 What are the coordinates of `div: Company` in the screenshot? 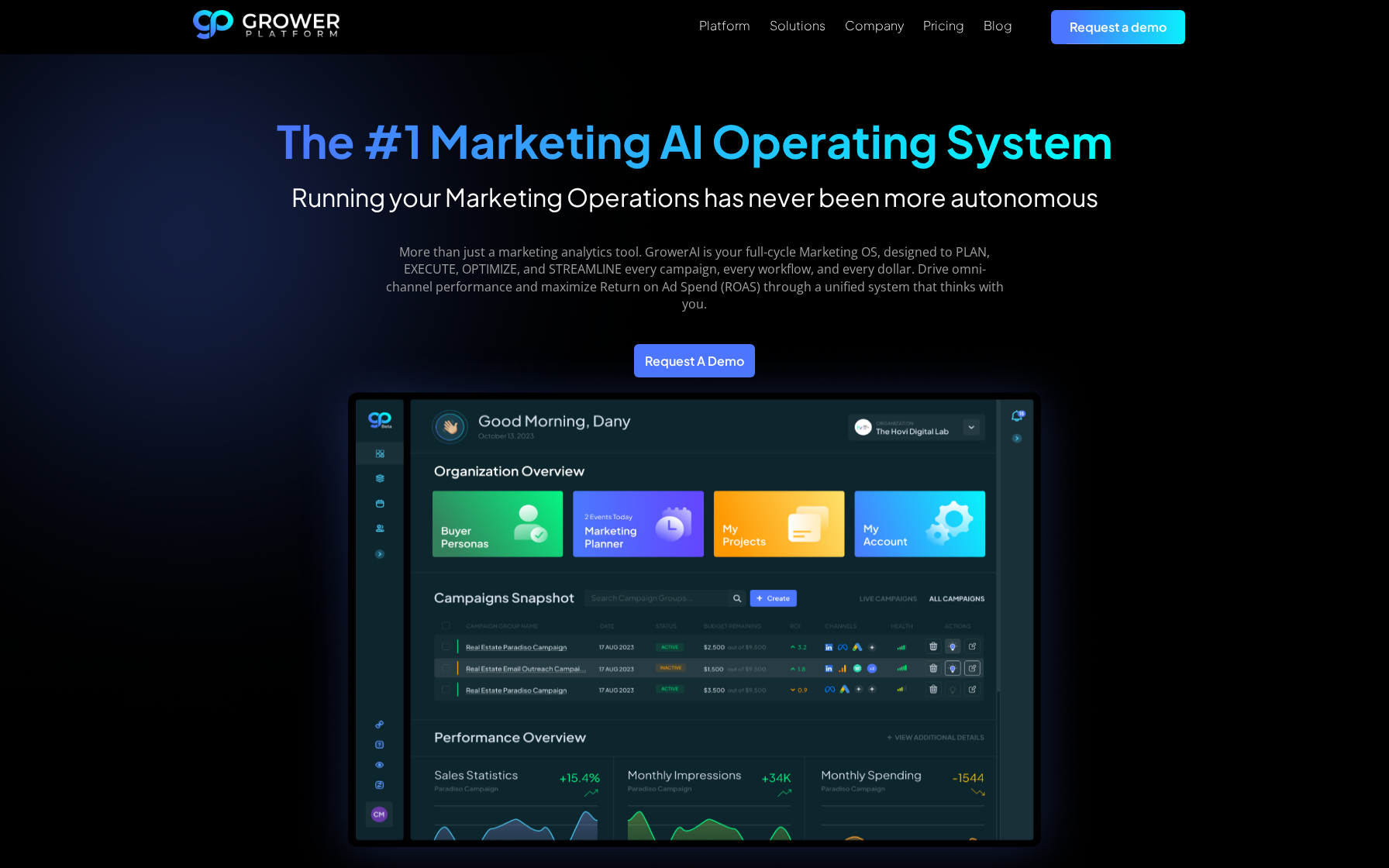 It's located at (874, 25).